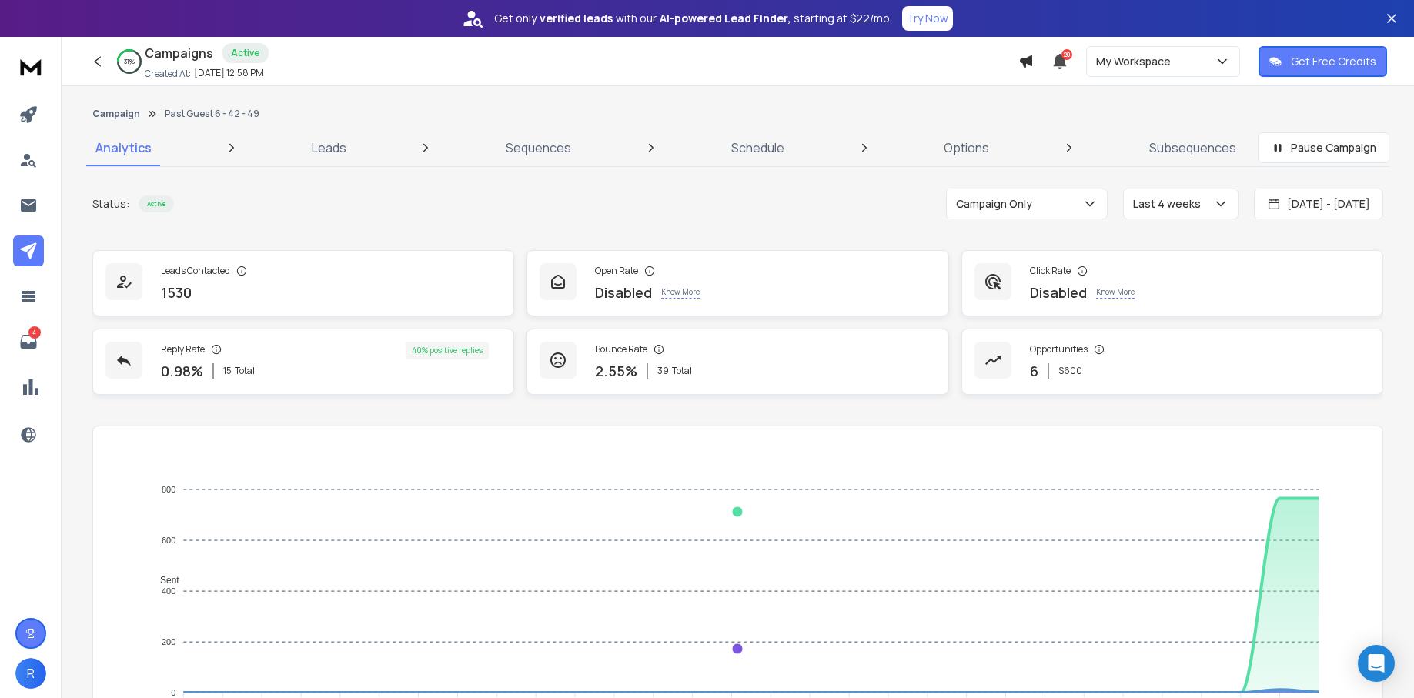 Image resolution: width=1414 pixels, height=698 pixels. I want to click on p: Open Rate, so click(617, 271).